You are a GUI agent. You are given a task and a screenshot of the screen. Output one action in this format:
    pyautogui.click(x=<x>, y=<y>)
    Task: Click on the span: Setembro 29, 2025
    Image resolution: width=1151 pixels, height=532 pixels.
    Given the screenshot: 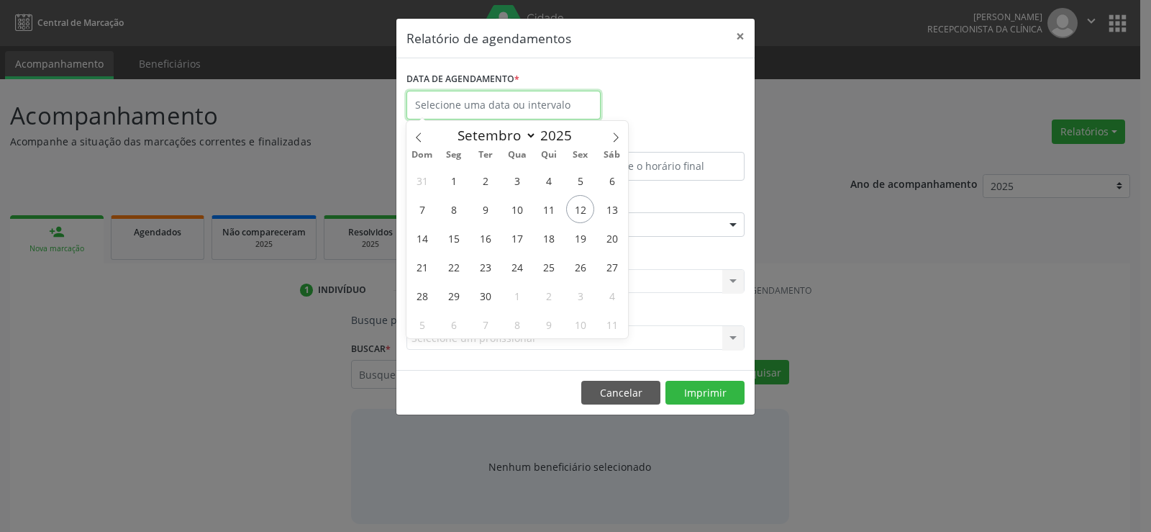 What is the action you would take?
    pyautogui.click(x=453, y=295)
    